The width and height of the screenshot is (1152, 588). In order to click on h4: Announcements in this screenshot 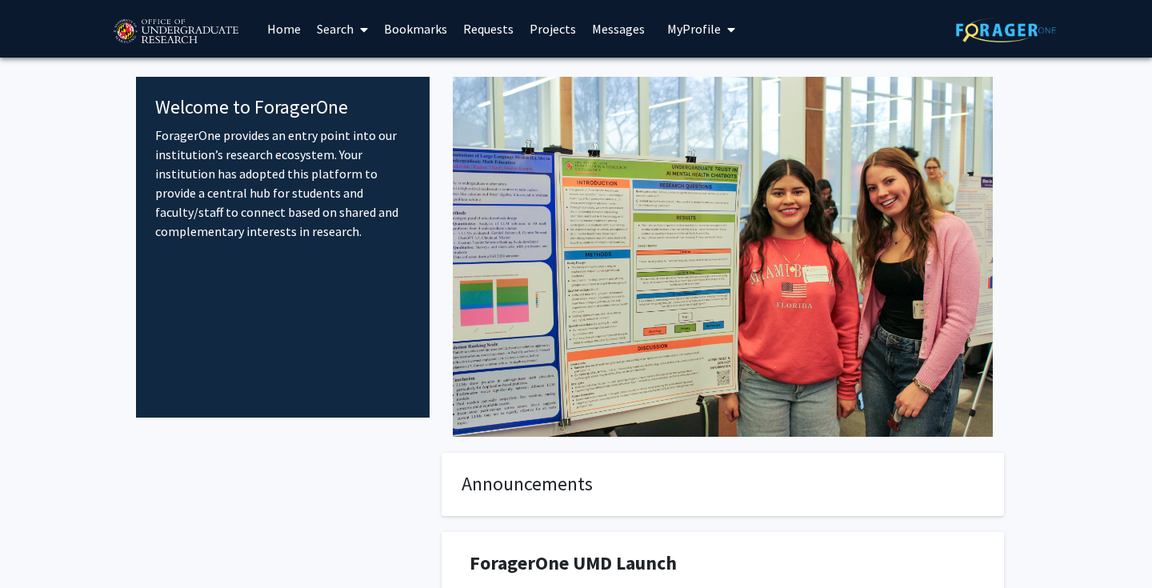, I will do `click(722, 484)`.